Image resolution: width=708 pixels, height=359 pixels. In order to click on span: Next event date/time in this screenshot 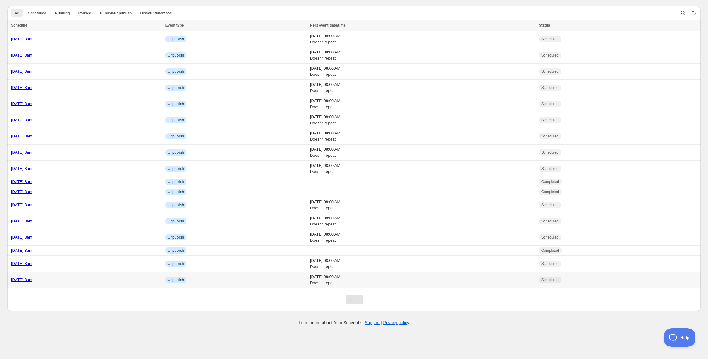, I will do `click(328, 25)`.